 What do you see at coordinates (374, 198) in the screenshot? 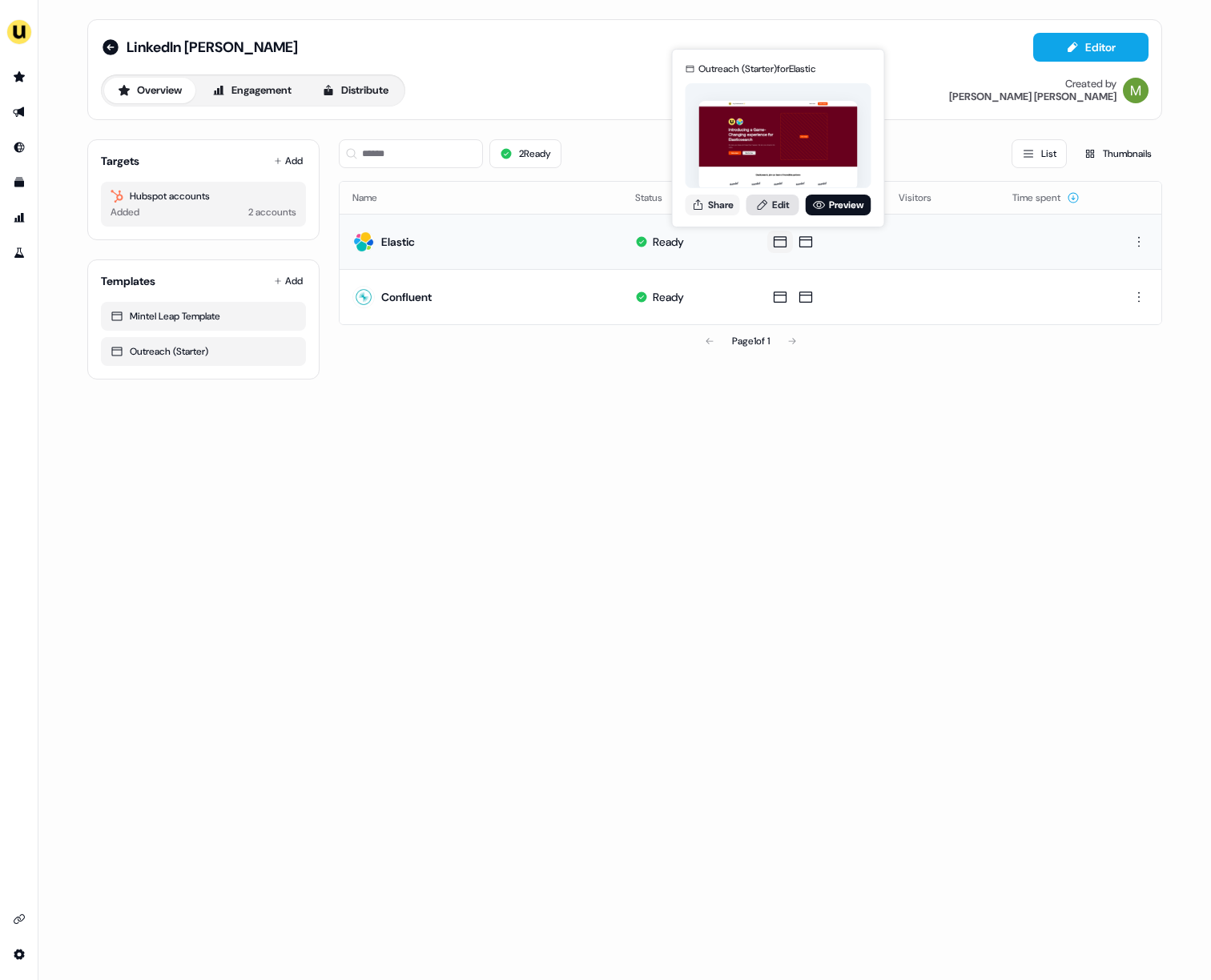
I see `button: Name` at bounding box center [374, 198].